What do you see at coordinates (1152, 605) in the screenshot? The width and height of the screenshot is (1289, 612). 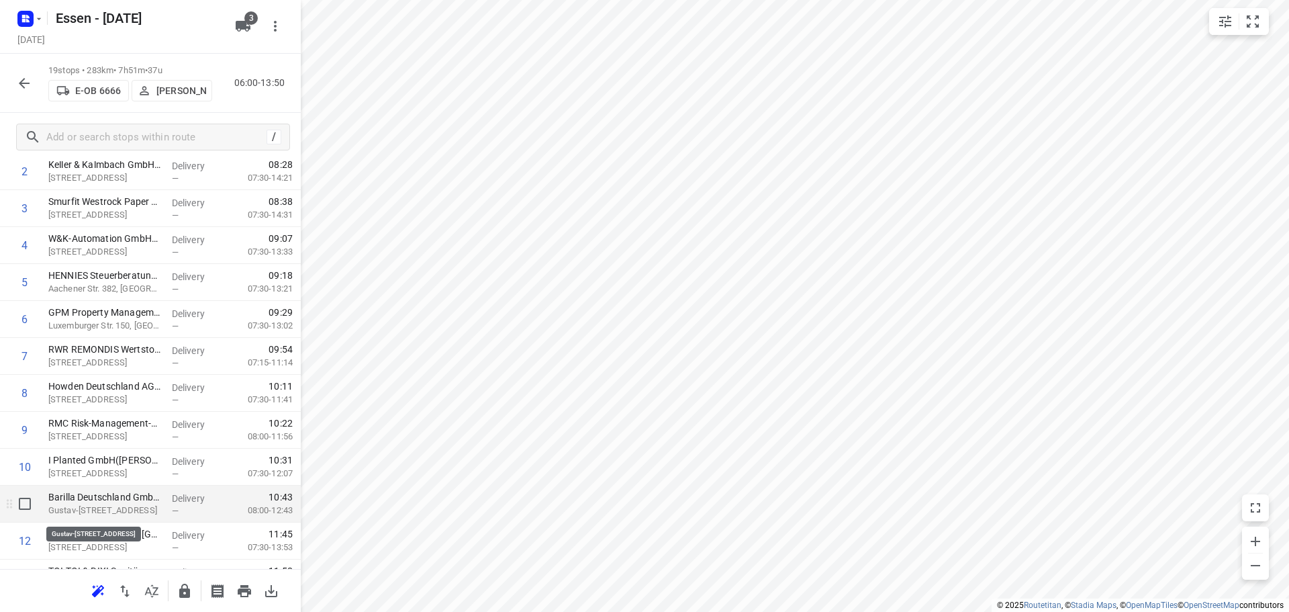 I see `a: OpenMapTiles` at bounding box center [1152, 605].